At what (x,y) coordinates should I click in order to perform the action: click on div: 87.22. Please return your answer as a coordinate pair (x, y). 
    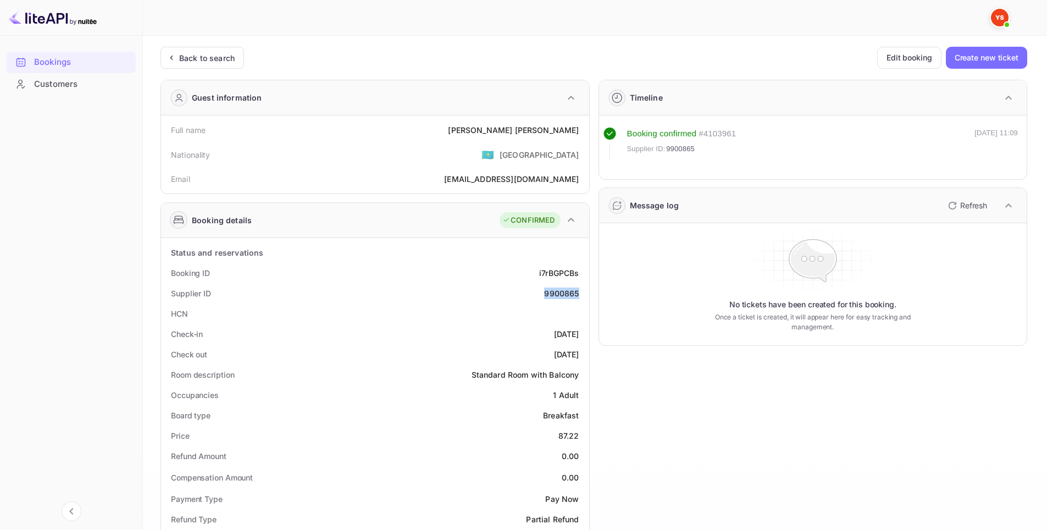
    Looking at the image, I should click on (569, 435).